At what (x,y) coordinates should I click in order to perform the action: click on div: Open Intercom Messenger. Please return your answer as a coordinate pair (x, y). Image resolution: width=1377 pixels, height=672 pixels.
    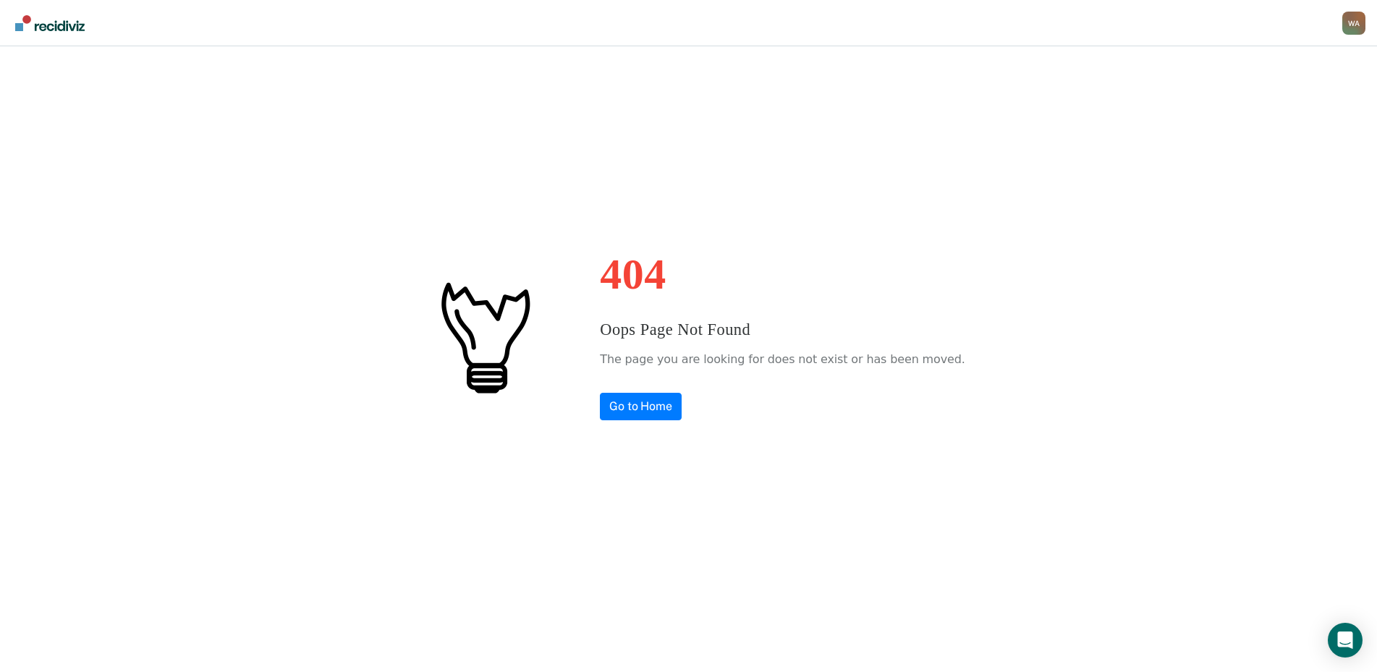
    Looking at the image, I should click on (1345, 641).